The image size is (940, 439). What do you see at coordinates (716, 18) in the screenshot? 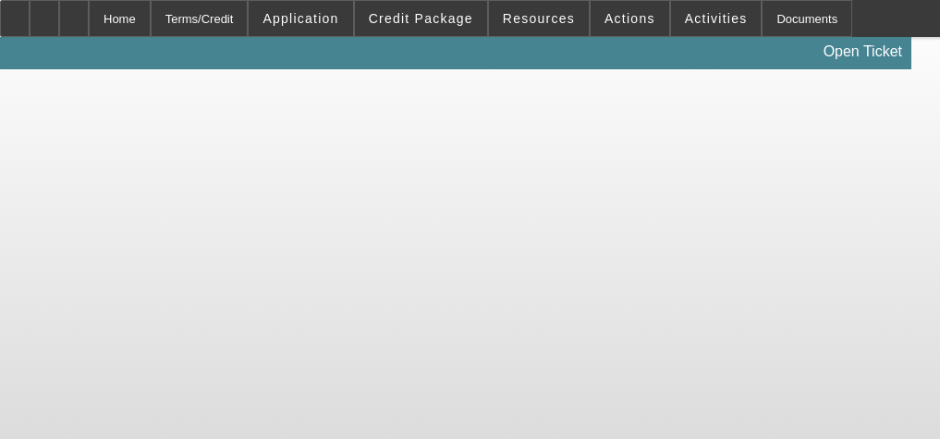
I see `button: Activities` at bounding box center [716, 18].